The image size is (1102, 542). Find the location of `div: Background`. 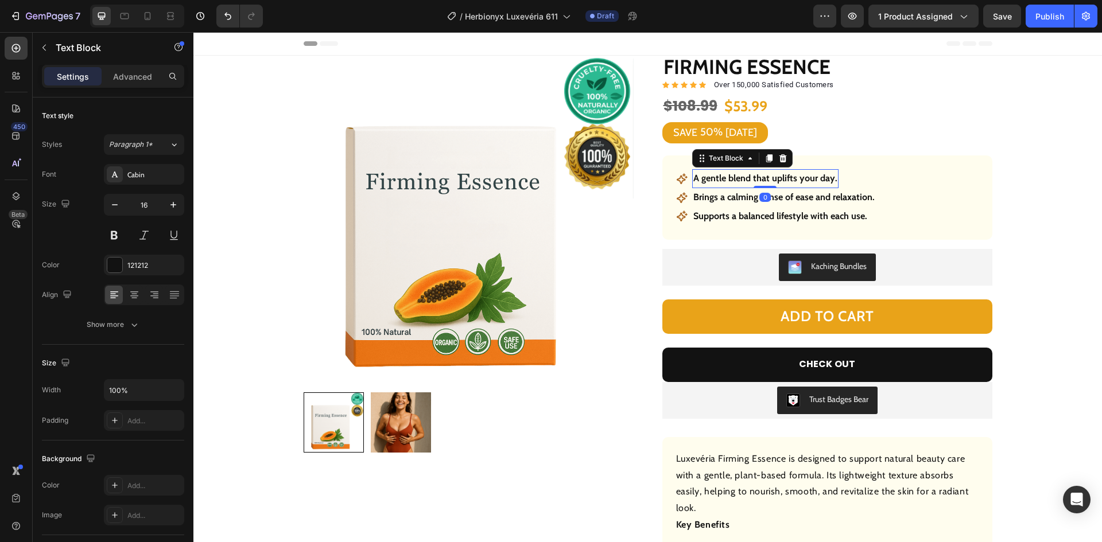

div: Background is located at coordinates (69, 459).